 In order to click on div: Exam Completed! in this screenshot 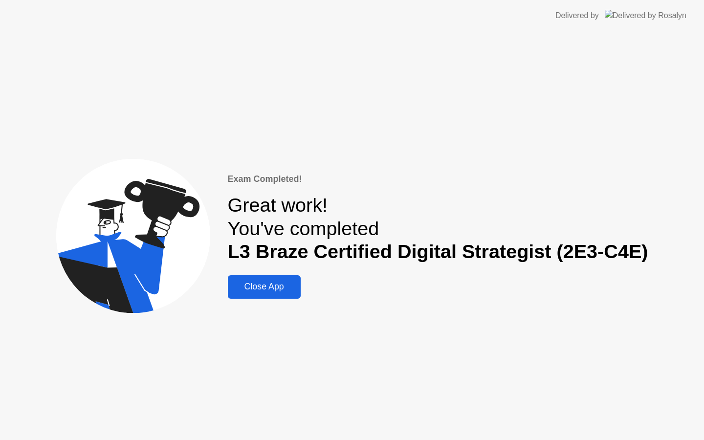, I will do `click(438, 179)`.